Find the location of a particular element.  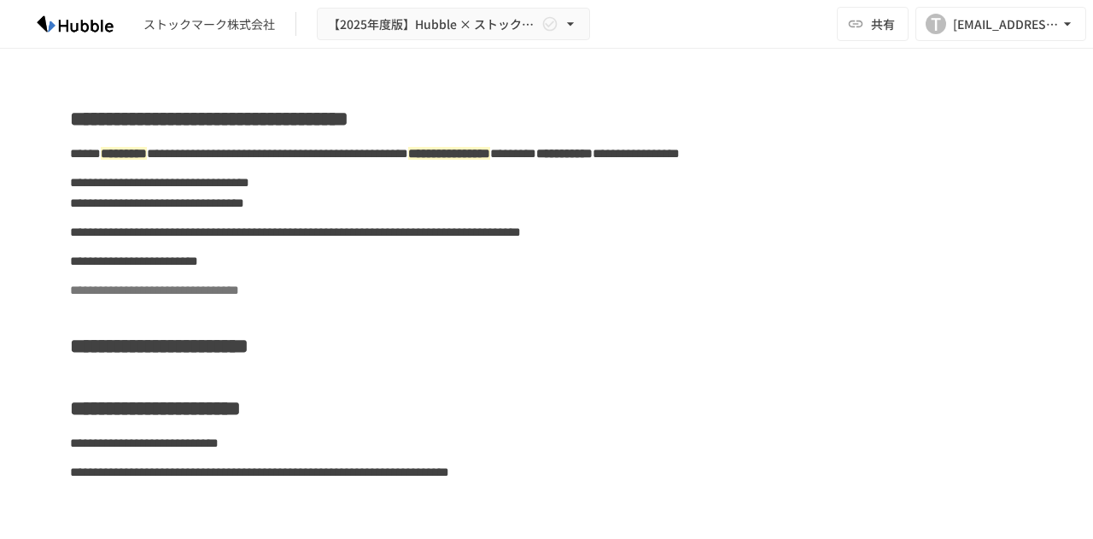

span: 【2025年度版】Hubble × ストックマーク株式会社様 オンボーディングプロジェクト is located at coordinates (433, 24).